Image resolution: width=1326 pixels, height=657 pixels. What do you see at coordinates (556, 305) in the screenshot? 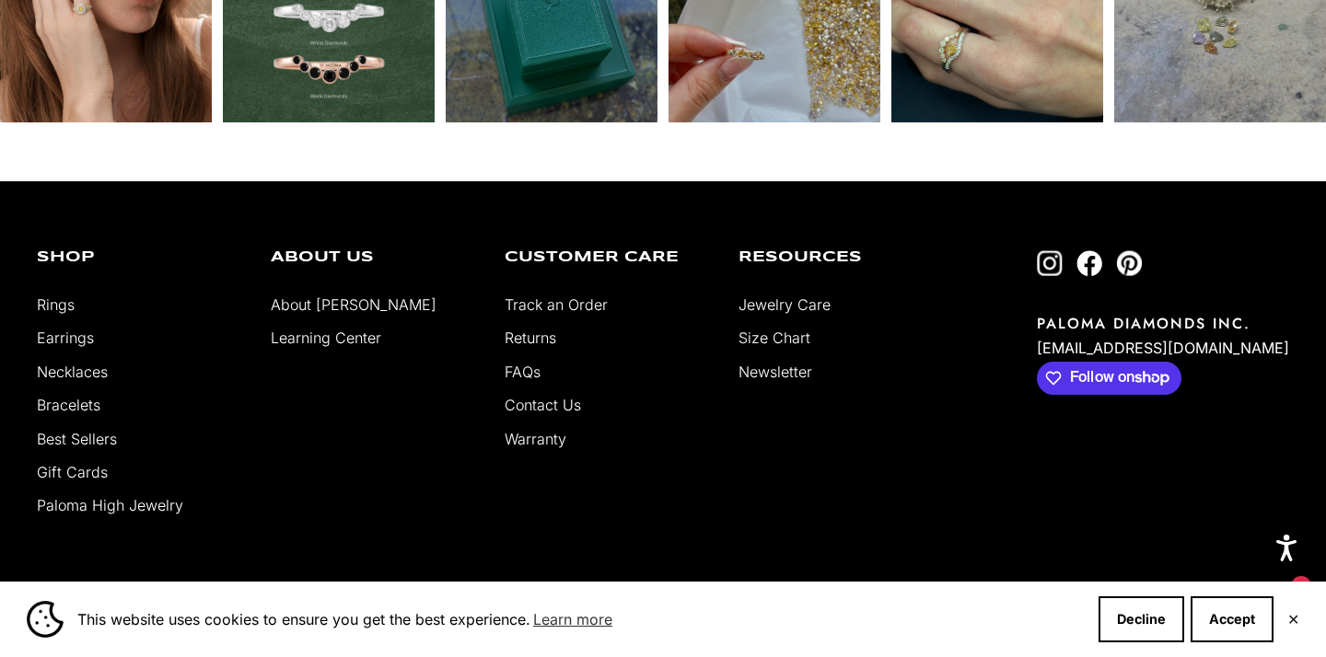
I see `a: Track an Order` at bounding box center [556, 305].